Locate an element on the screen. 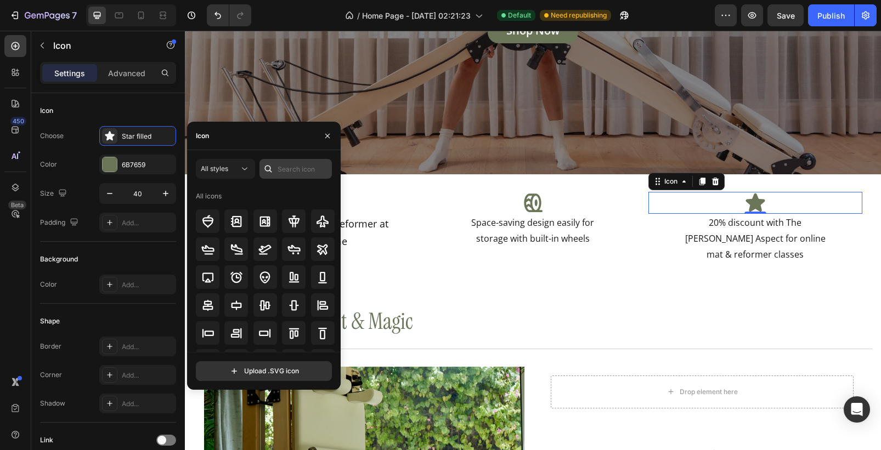 The image size is (881, 450). span: Need republishing is located at coordinates (578, 15).